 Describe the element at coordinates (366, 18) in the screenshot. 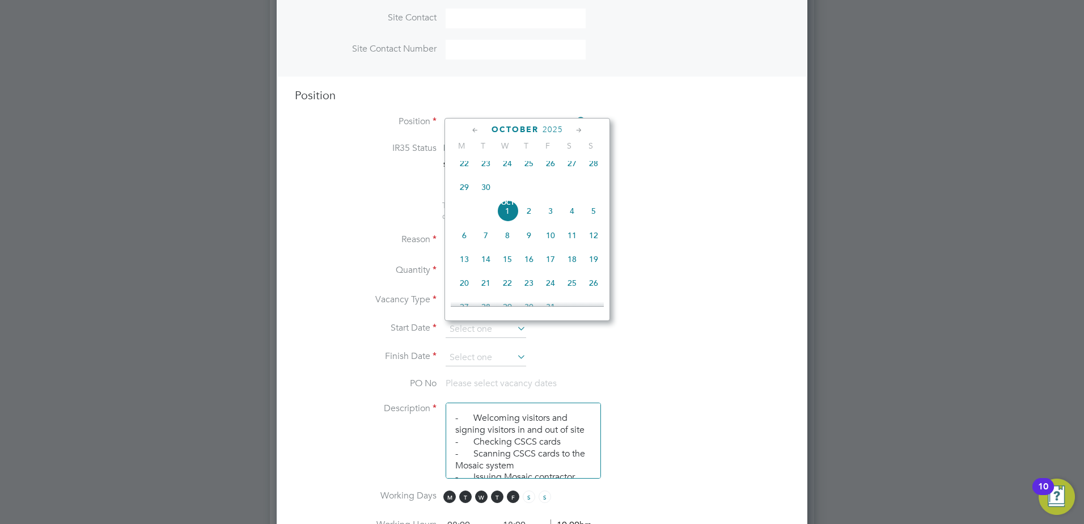

I see `label: Site Contact` at that location.